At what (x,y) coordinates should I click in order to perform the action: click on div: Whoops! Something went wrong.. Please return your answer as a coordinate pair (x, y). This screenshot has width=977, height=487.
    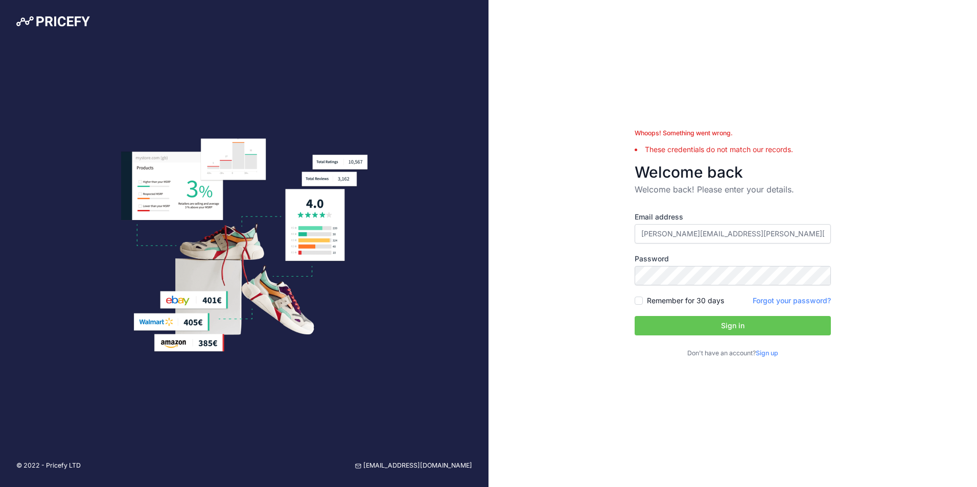
    Looking at the image, I should click on (733, 133).